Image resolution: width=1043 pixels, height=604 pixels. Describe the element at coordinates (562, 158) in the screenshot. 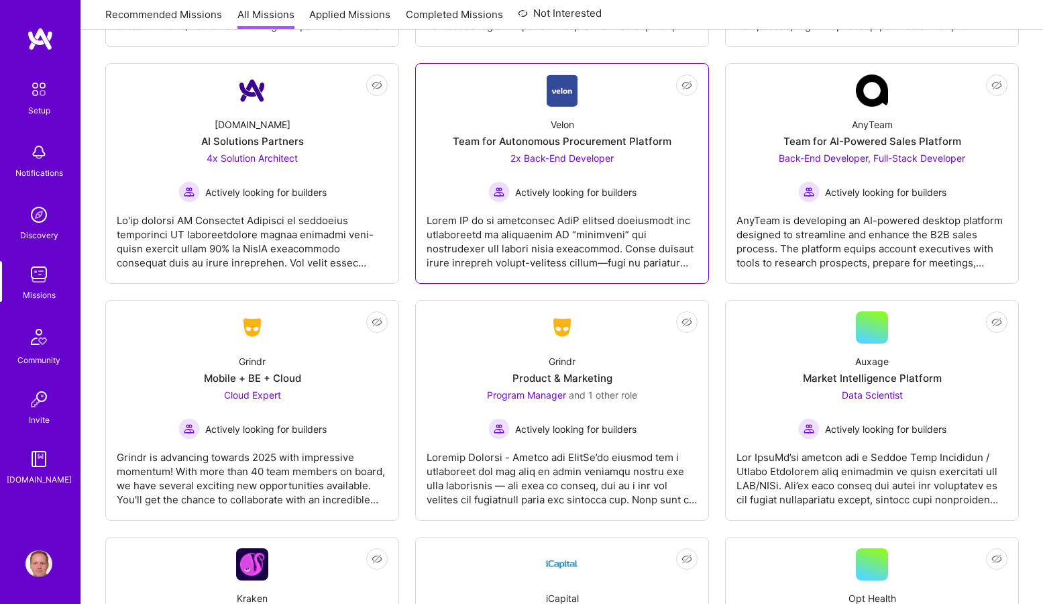

I see `span: 2x Back-End Developer` at that location.